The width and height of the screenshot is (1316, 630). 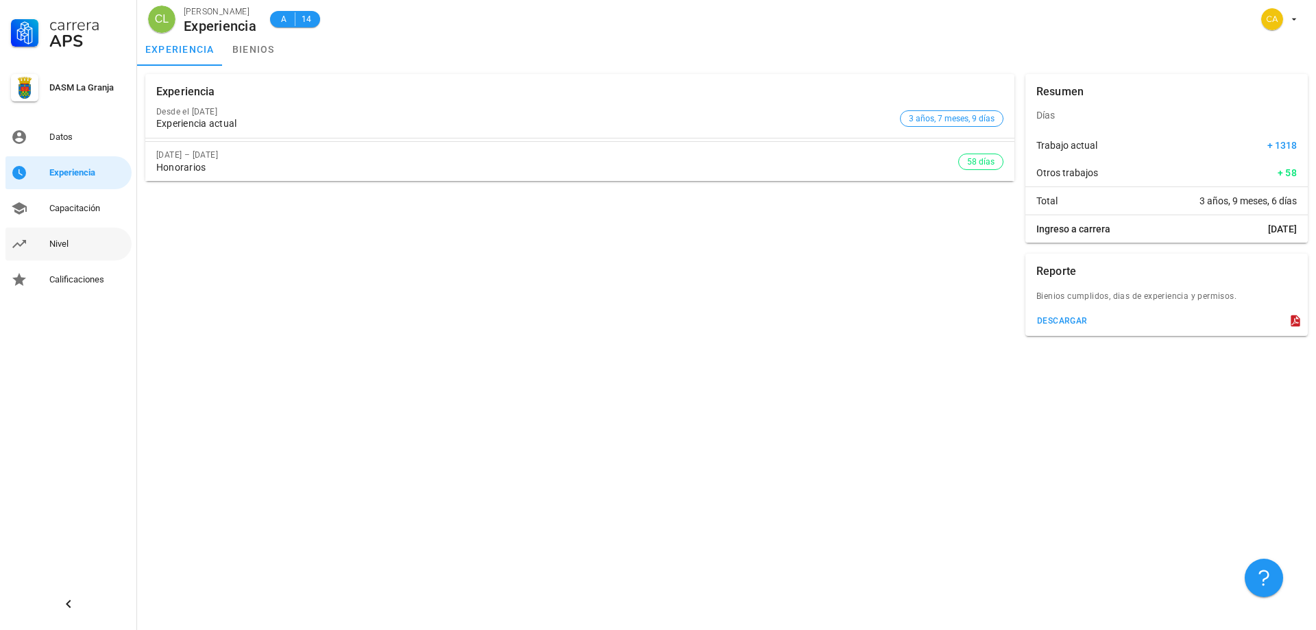 What do you see at coordinates (1167, 300) in the screenshot?
I see `div: Bienios cumplidos, dias de experiencia y permisos.` at bounding box center [1167, 300].